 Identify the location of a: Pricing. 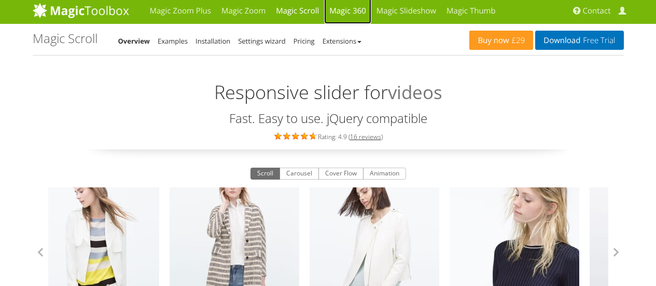
(304, 41).